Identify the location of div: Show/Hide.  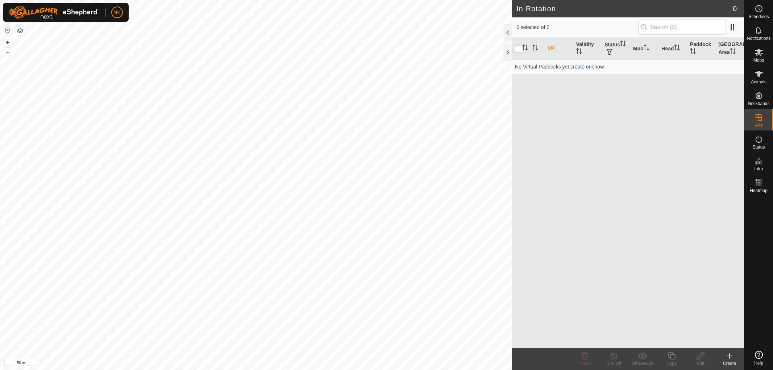
(642, 363).